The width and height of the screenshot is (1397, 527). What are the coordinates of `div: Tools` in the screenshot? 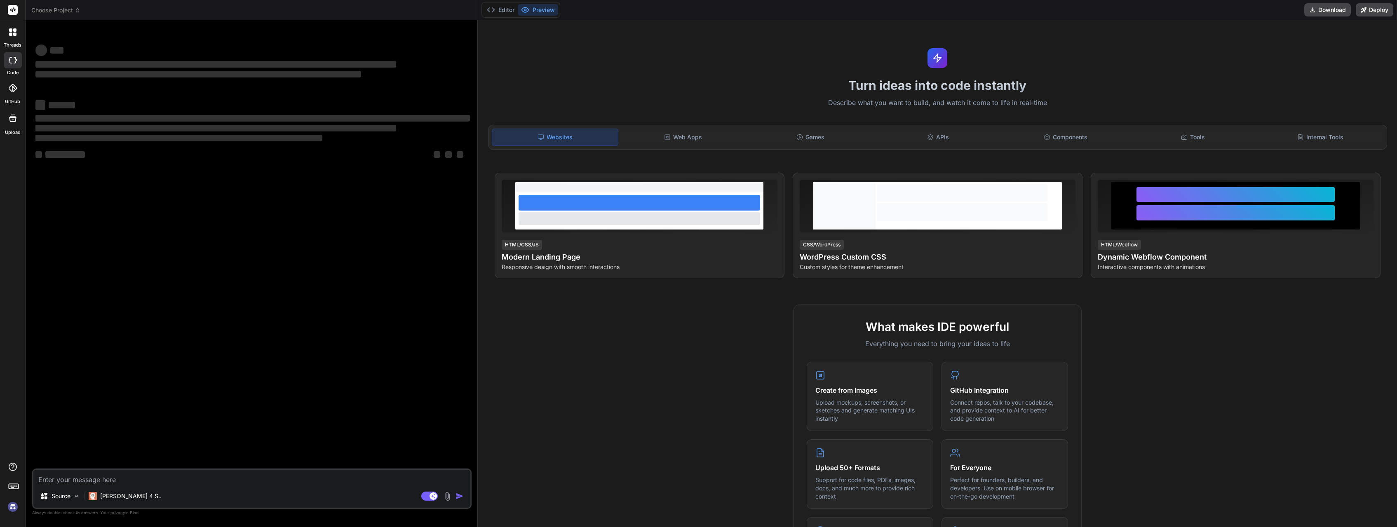 It's located at (1192, 137).